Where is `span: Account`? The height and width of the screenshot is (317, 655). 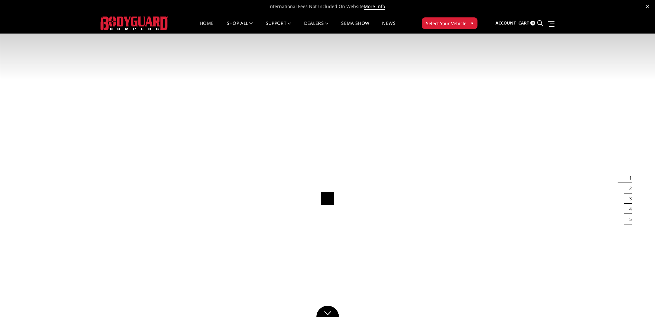
span: Account is located at coordinates (506, 23).